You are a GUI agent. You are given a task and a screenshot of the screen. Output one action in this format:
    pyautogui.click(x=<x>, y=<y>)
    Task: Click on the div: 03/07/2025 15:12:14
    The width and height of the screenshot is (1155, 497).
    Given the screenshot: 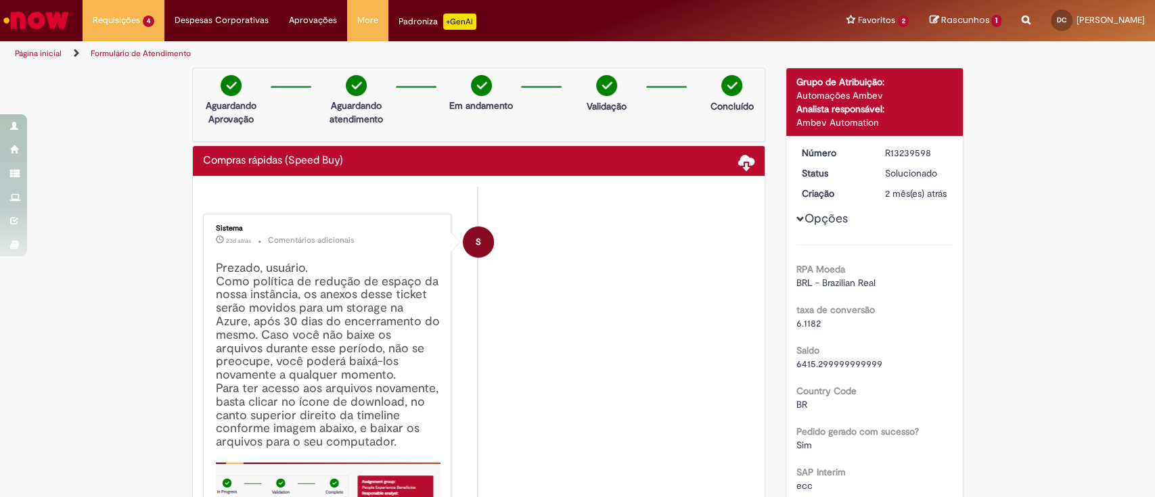 What is the action you would take?
    pyautogui.click(x=916, y=194)
    